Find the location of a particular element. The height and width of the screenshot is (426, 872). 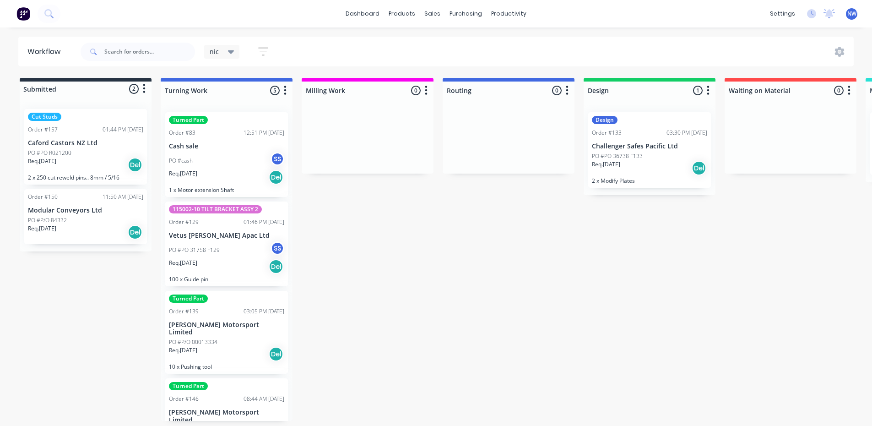

div: productivity is located at coordinates (508, 14).